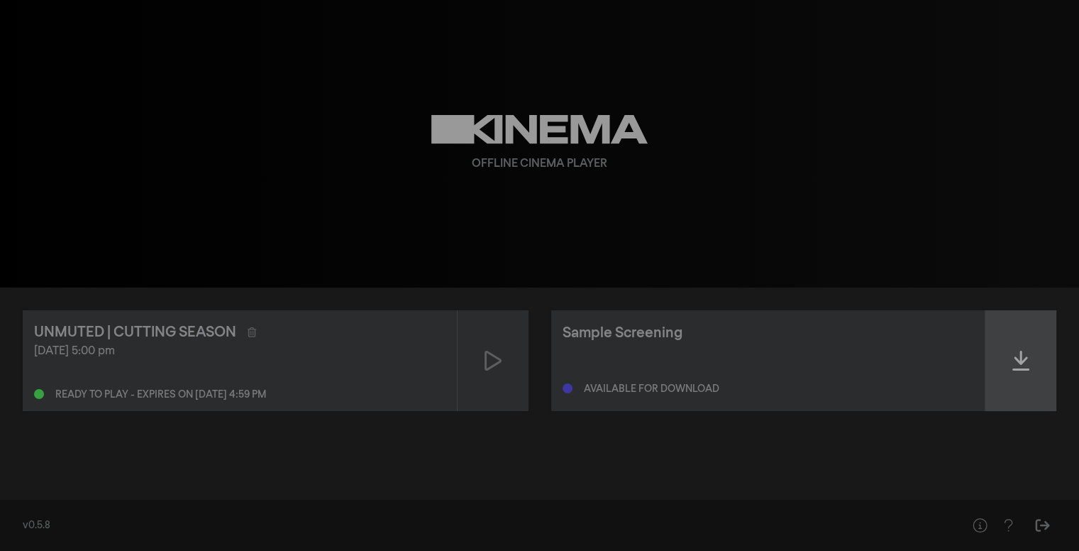  What do you see at coordinates (480, 525) in the screenshot?
I see `div: v0.5.8` at bounding box center [480, 525].